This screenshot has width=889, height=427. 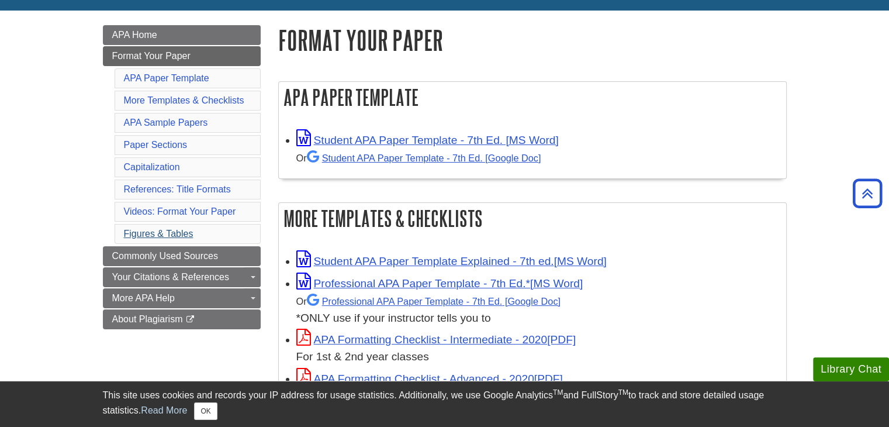 What do you see at coordinates (164, 410) in the screenshot?
I see `a: Read More` at bounding box center [164, 410].